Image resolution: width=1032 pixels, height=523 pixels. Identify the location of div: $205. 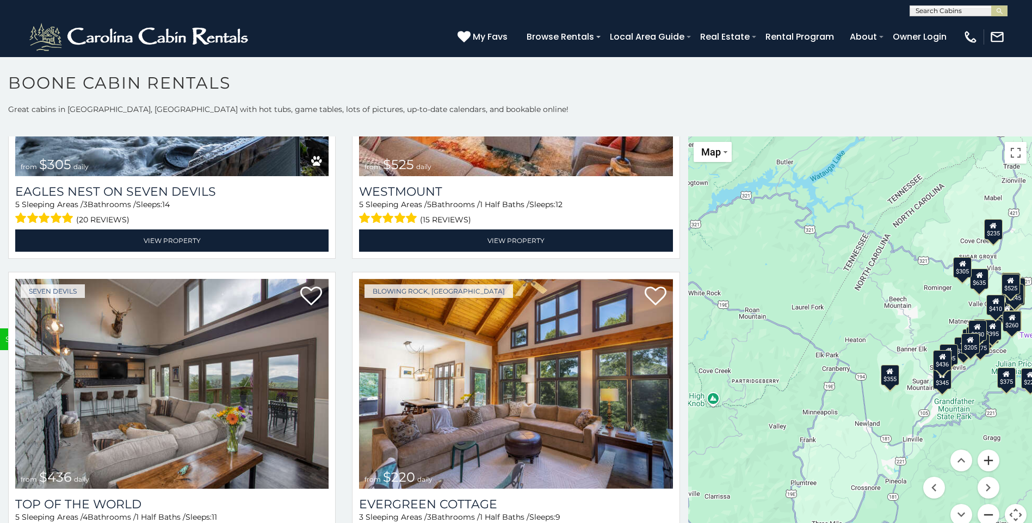
(970, 344).